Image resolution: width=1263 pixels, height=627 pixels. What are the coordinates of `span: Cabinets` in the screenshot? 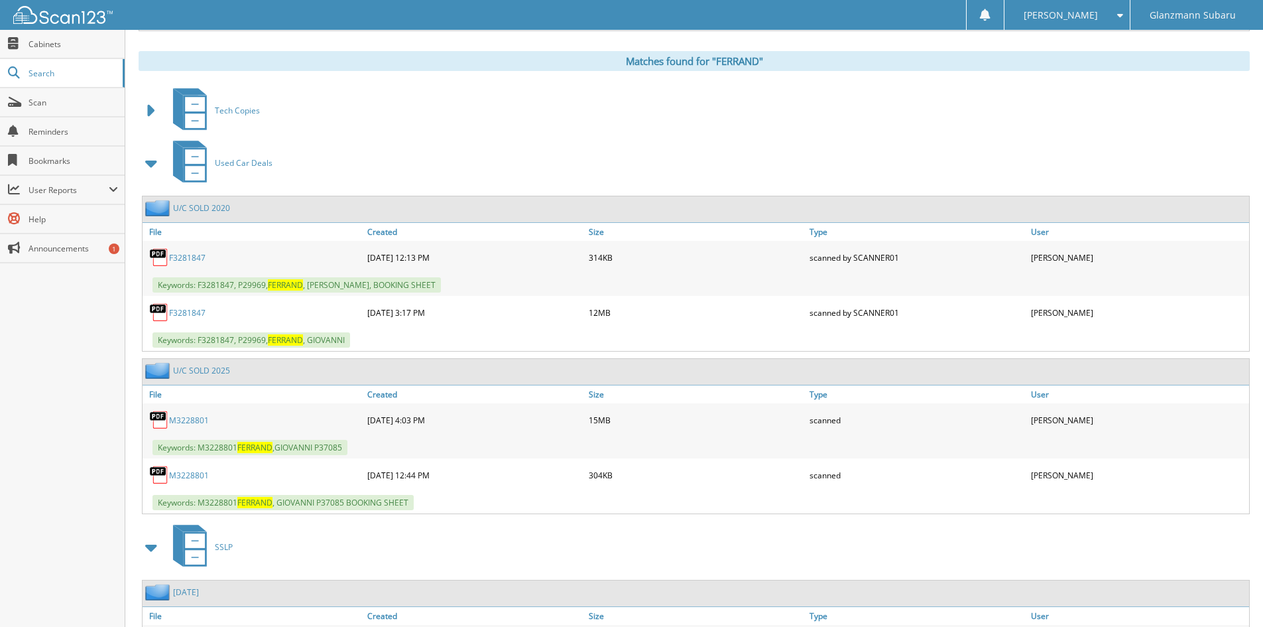 It's located at (73, 44).